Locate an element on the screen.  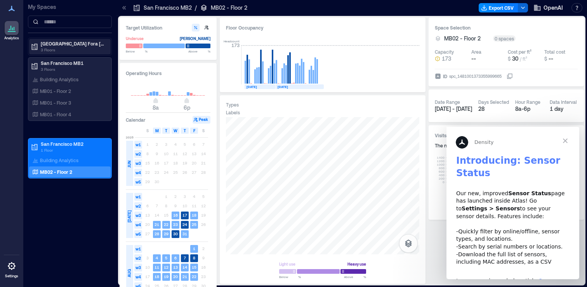
div: Area is located at coordinates (477, 52).